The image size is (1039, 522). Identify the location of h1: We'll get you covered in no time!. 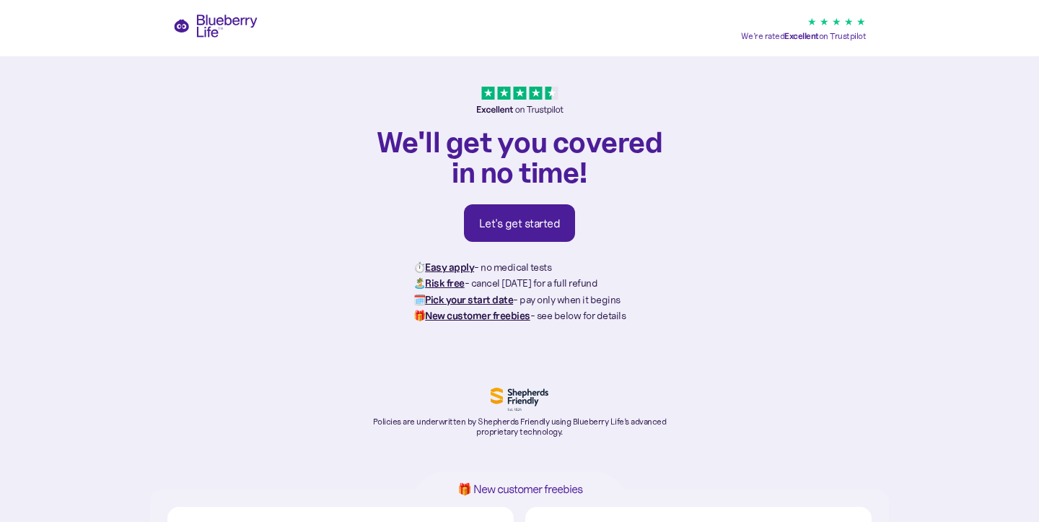
(520, 157).